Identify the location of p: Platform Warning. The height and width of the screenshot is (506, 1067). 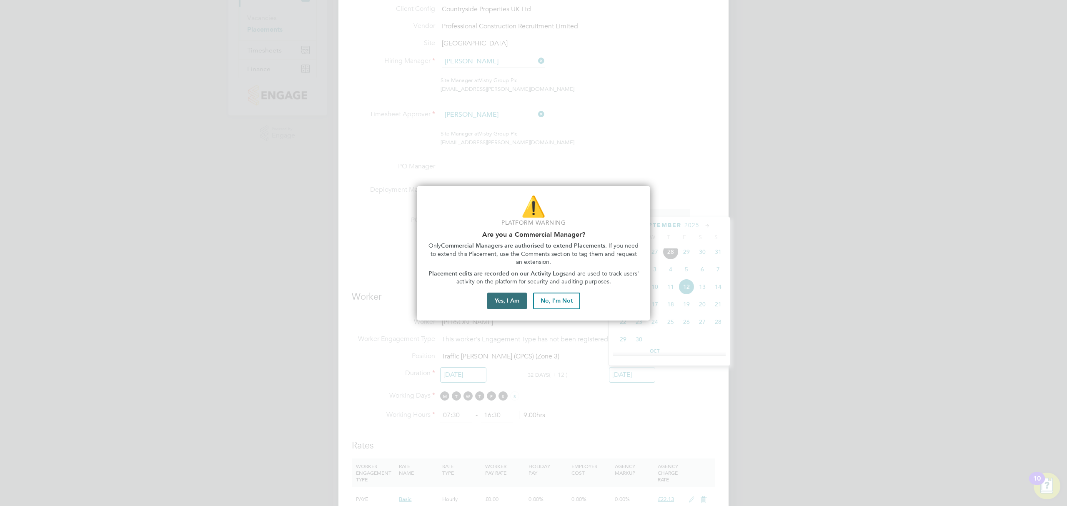
(533, 223).